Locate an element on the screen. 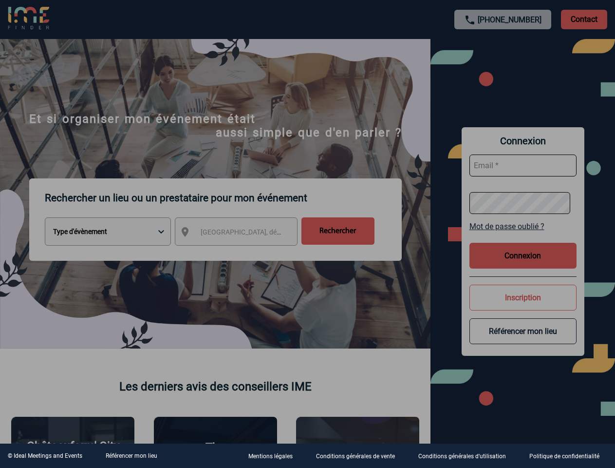  p: Conditions générales de vente is located at coordinates (356, 456).